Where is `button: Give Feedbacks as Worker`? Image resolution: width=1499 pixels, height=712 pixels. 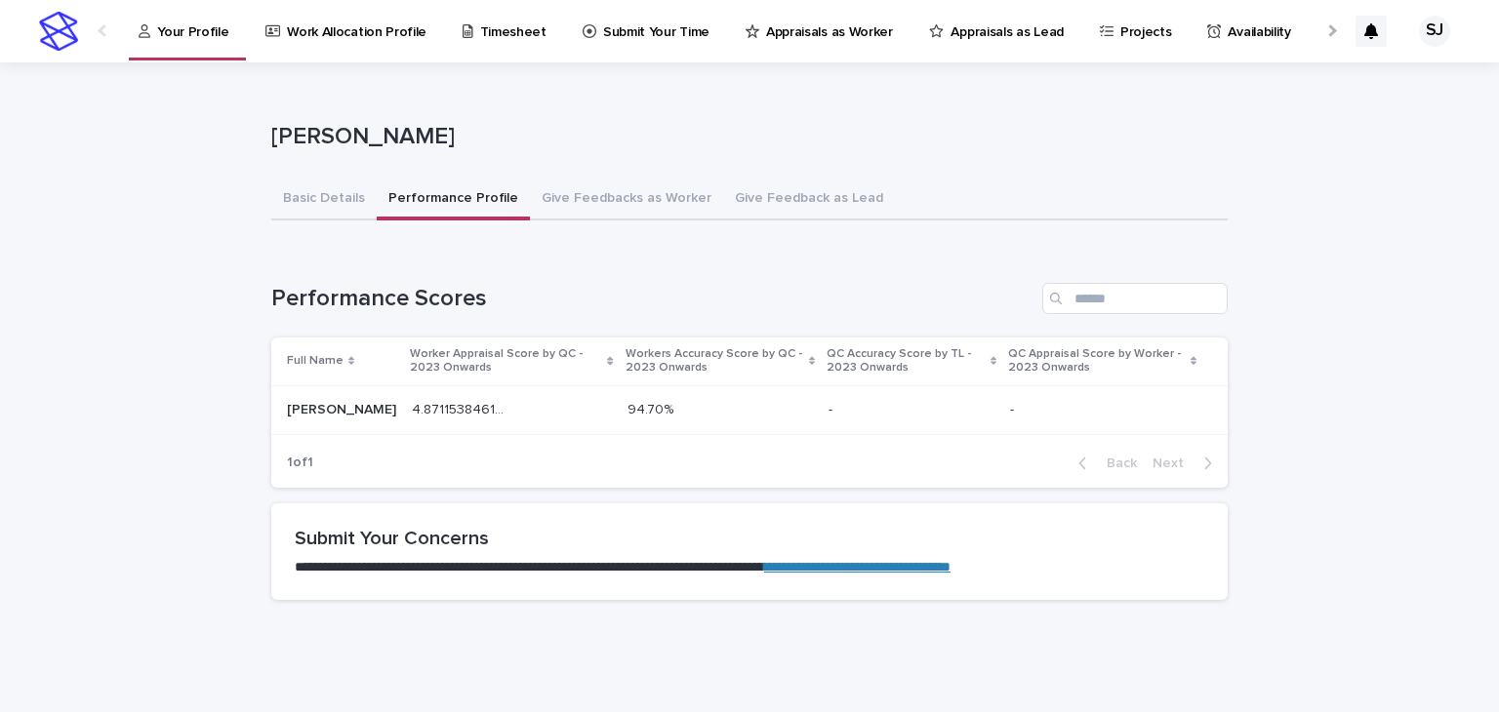
button: Give Feedbacks as Worker is located at coordinates (626, 200).